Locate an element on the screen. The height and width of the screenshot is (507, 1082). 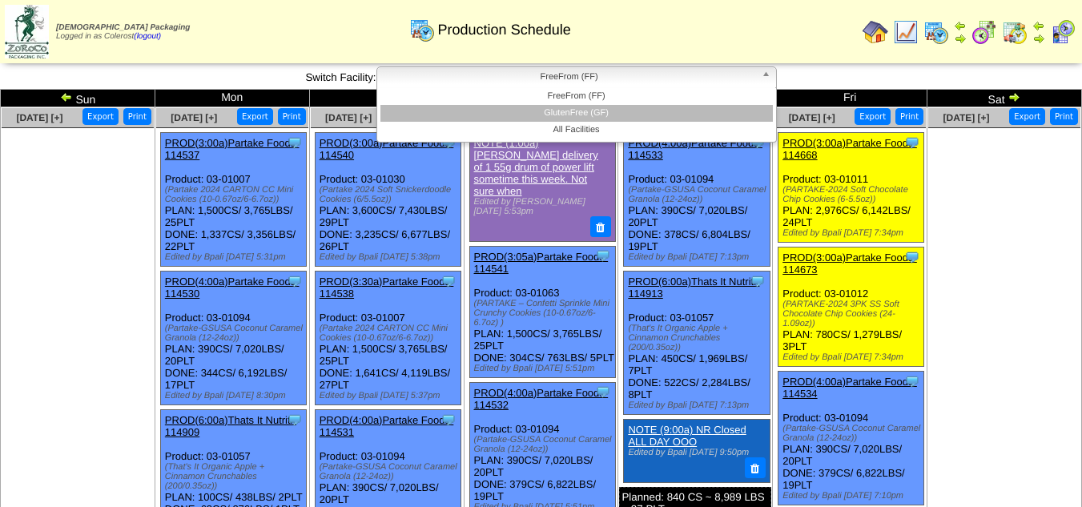
li: FreeFrom (FF) is located at coordinates (577, 96).